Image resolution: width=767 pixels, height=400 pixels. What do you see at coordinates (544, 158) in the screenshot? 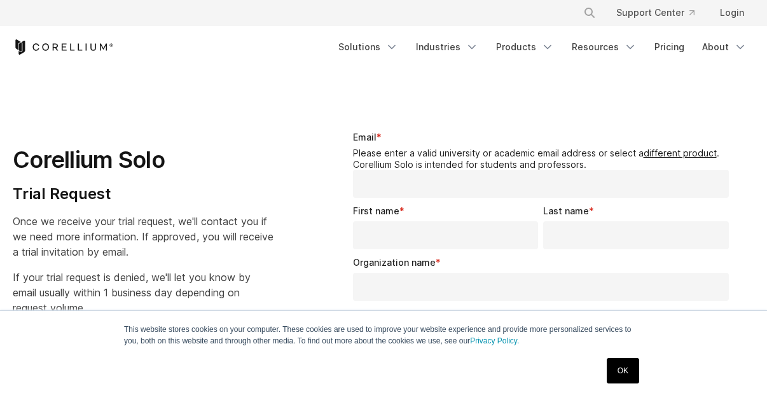
I see `legend: Please enter a valid university or academic email address or select a . Corellium Solo is intende...` at bounding box center [544, 158].